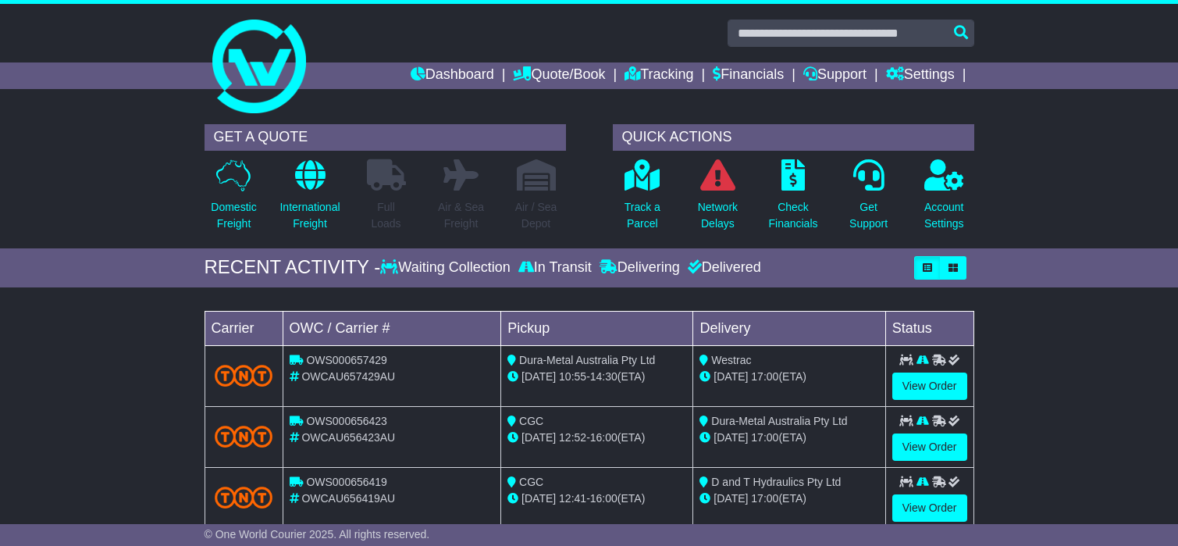 The image size is (1178, 546). What do you see at coordinates (776, 482) in the screenshot?
I see `span: D and T Hydraulics Pty Ltd` at bounding box center [776, 482].